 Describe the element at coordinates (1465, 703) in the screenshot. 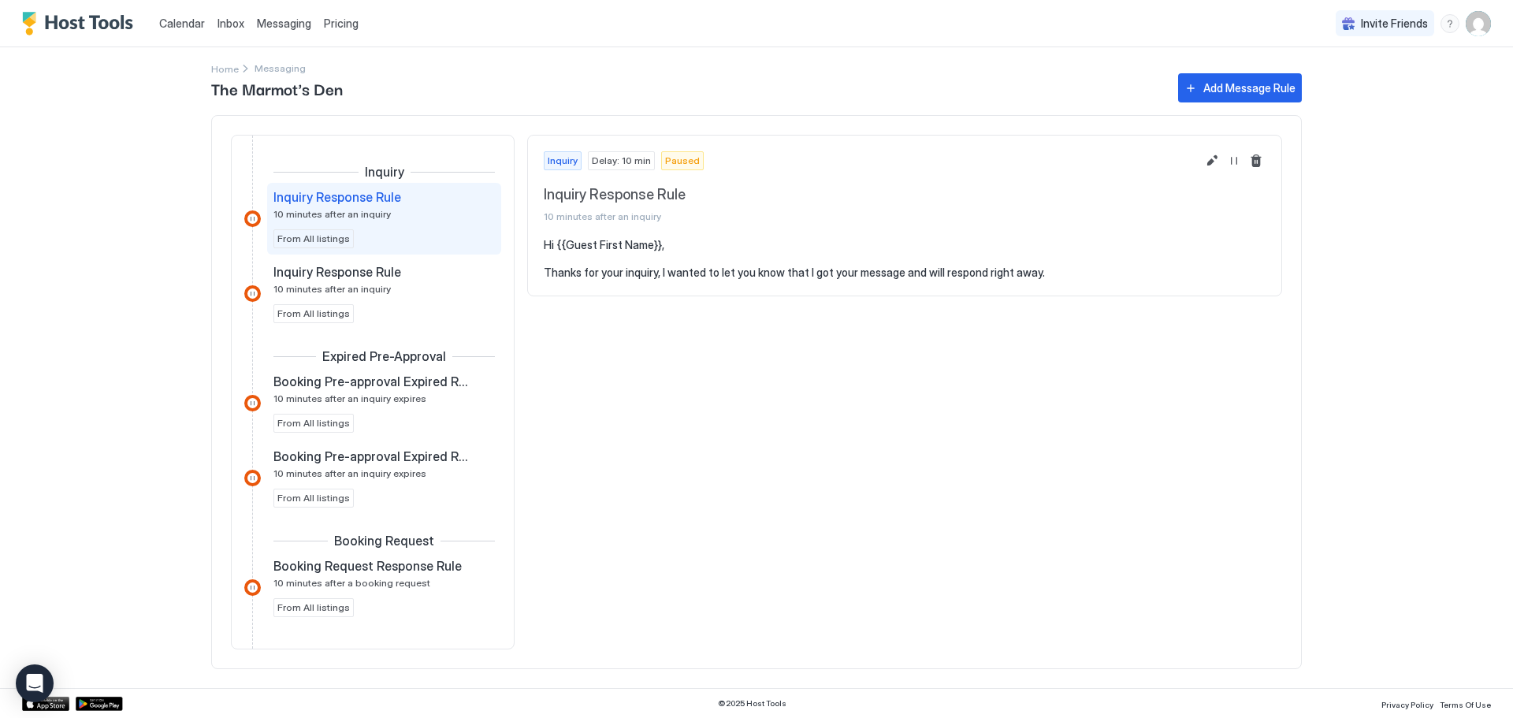

I see `a: Terms Of Use` at that location.